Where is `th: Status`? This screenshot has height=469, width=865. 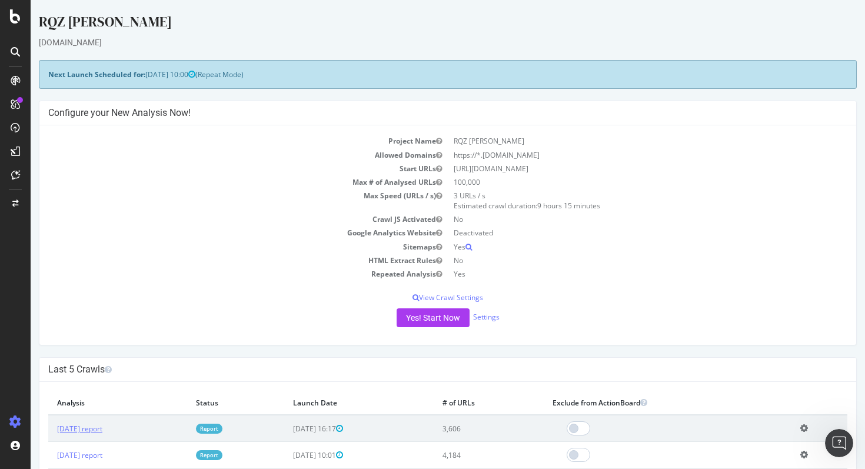
th: Status is located at coordinates (205, 402).